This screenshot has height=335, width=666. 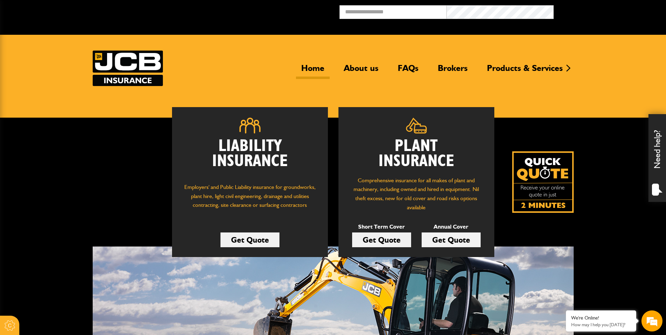 What do you see at coordinates (451, 227) in the screenshot?
I see `p: Annual Cover` at bounding box center [451, 227].